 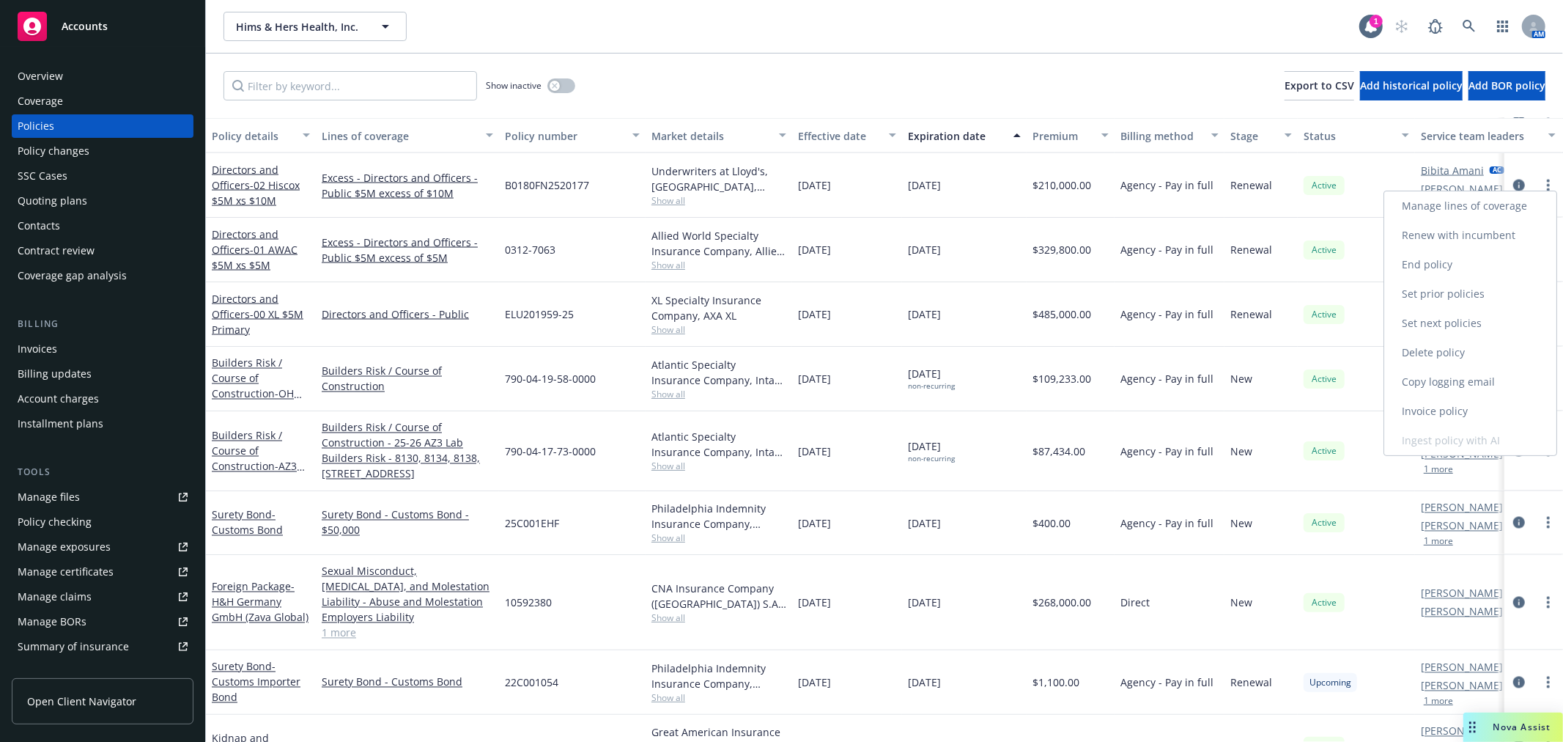 What do you see at coordinates (257, 314) in the screenshot?
I see `a: Directors and Officers` at bounding box center [257, 314].